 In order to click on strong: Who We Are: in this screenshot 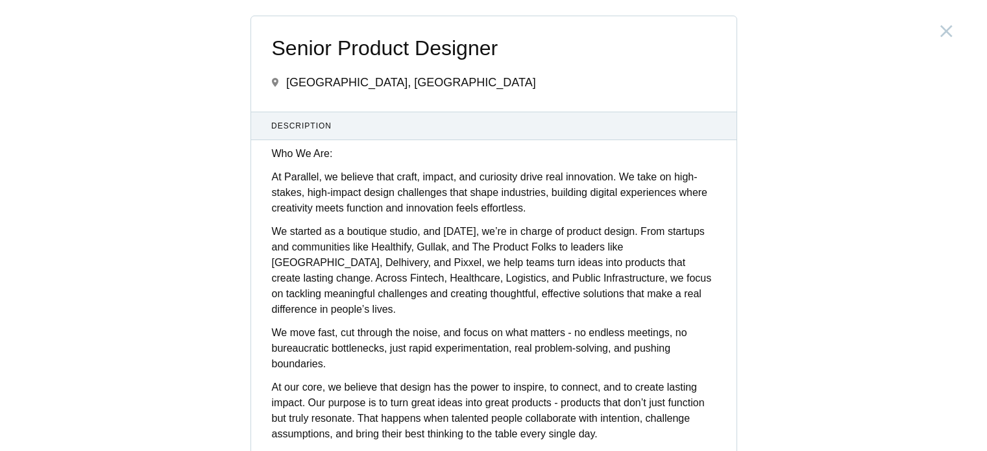, I will do `click(302, 153)`.